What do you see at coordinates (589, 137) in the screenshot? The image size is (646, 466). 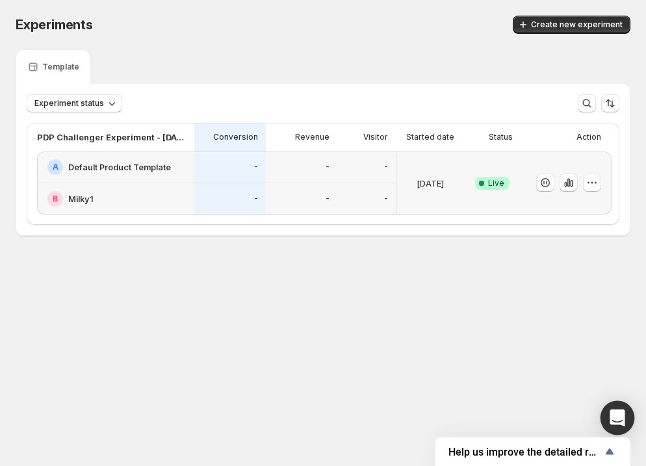 I see `p: Action` at bounding box center [589, 137].